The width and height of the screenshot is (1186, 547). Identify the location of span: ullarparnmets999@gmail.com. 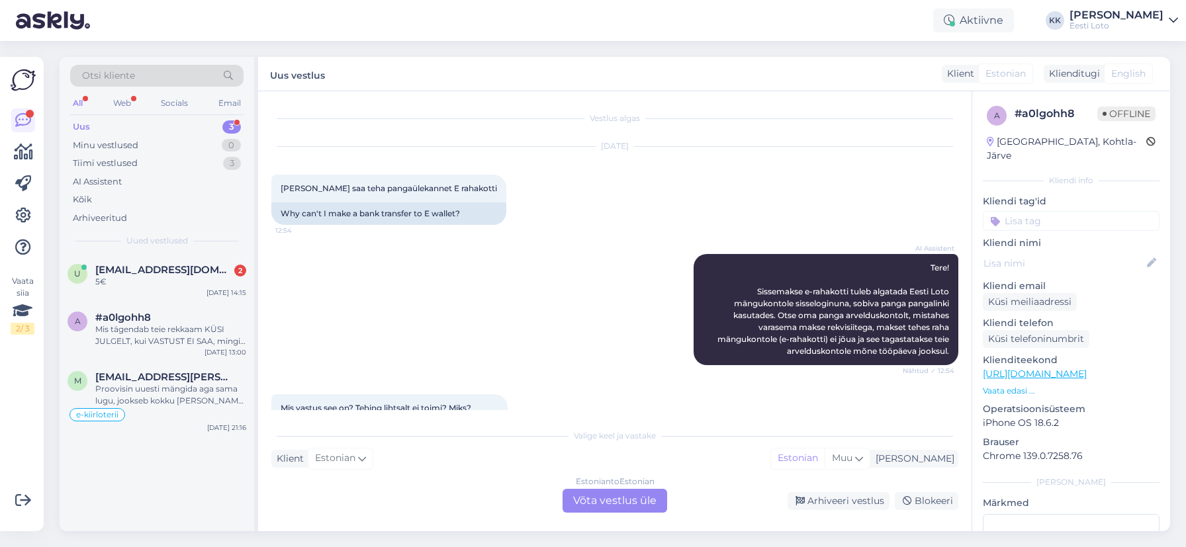
(164, 270).